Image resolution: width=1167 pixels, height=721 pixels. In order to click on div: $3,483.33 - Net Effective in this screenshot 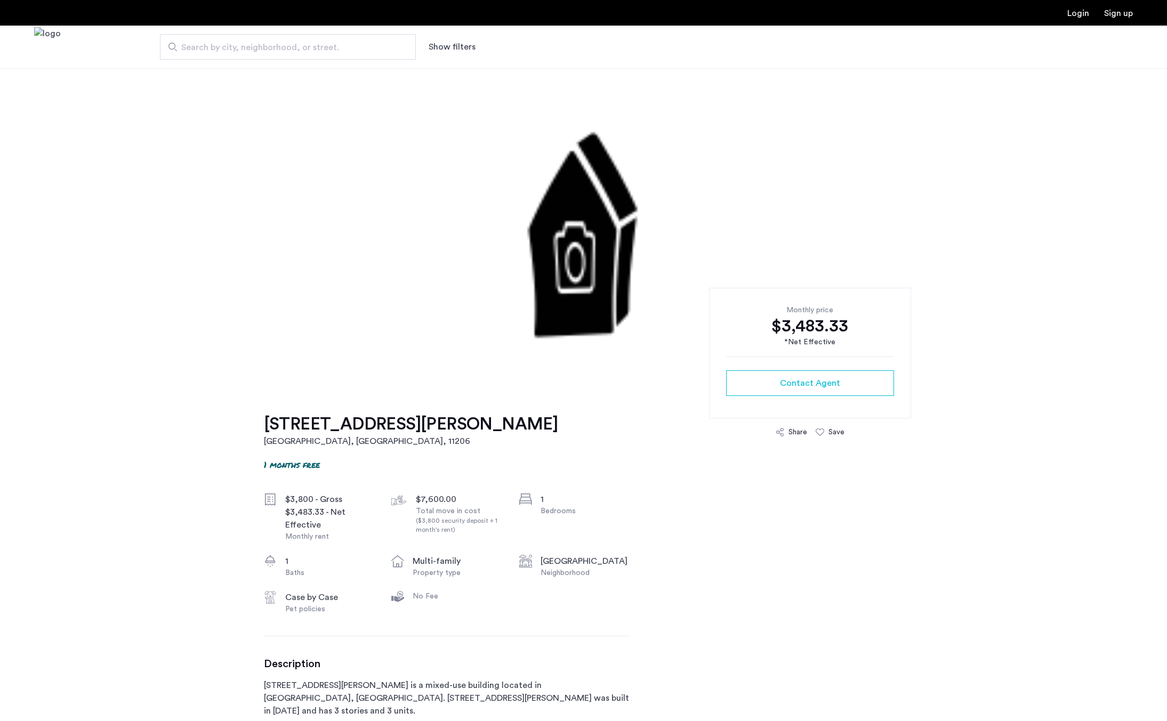, I will do `click(330, 519)`.